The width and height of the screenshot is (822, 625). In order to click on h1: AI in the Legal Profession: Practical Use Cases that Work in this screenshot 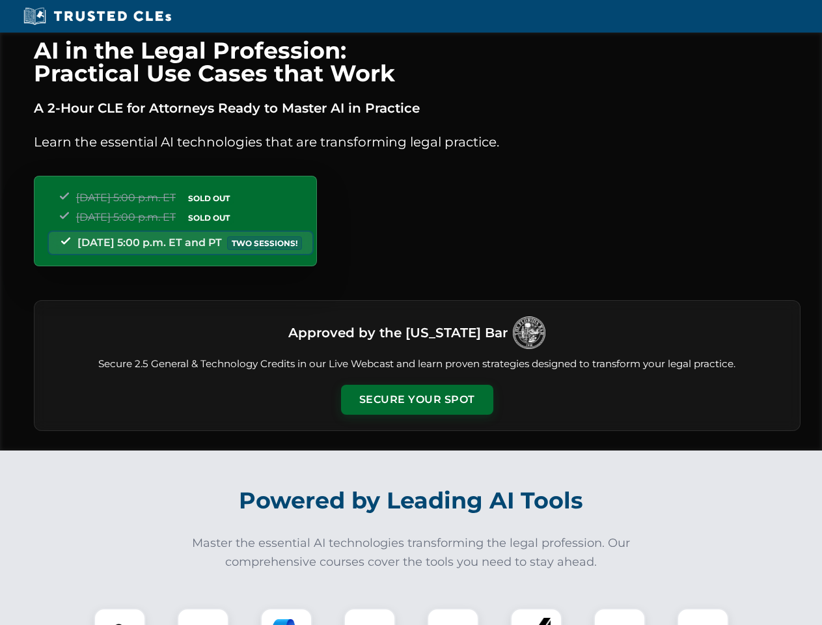, I will do `click(417, 62)`.